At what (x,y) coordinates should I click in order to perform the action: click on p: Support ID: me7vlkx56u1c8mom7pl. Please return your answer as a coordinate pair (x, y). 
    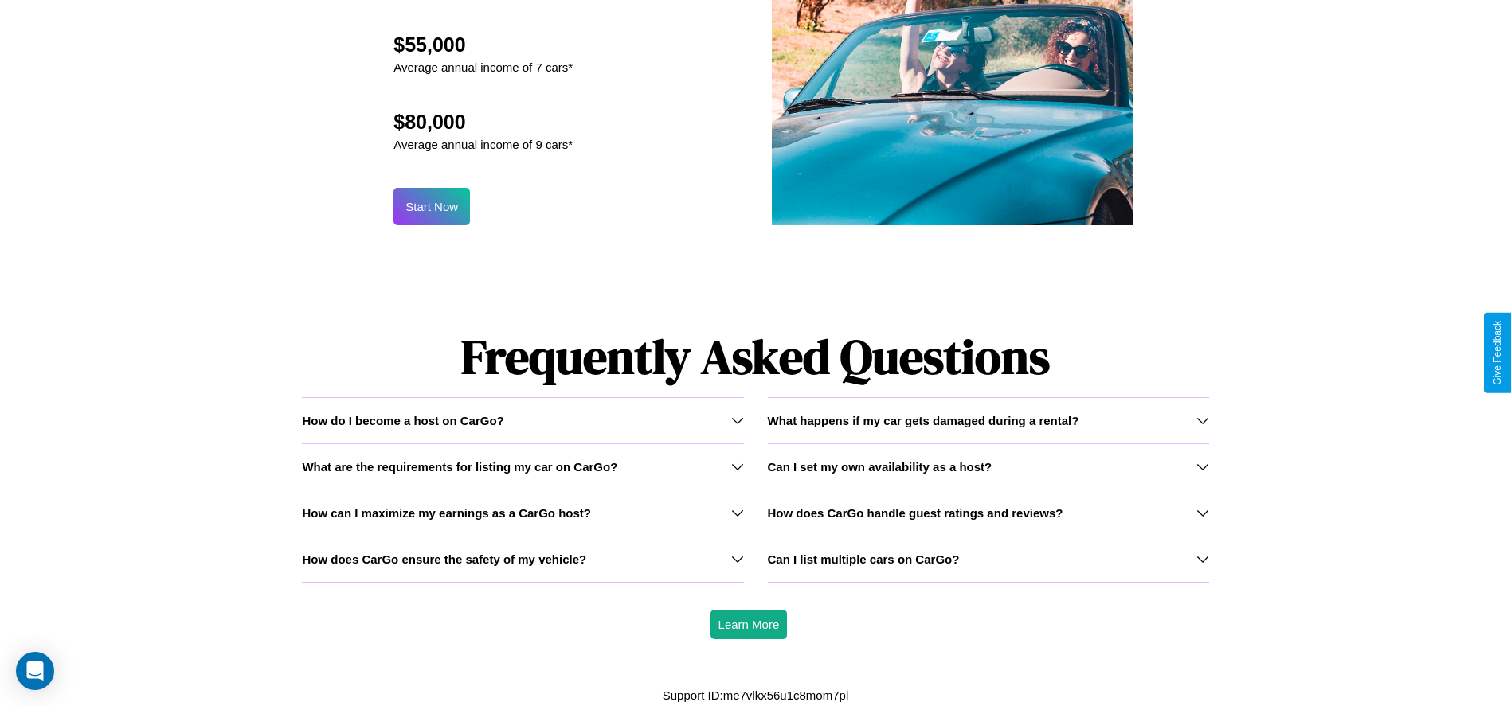
    Looking at the image, I should click on (755, 695).